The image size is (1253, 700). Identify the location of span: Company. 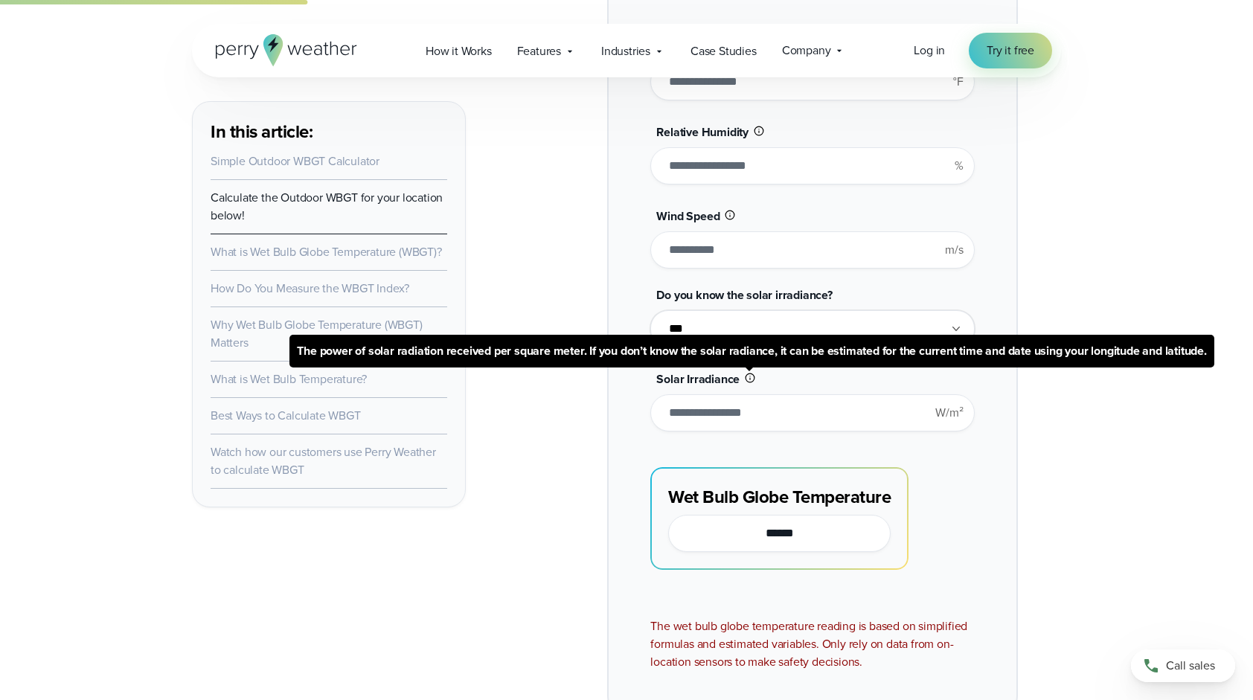
(807, 51).